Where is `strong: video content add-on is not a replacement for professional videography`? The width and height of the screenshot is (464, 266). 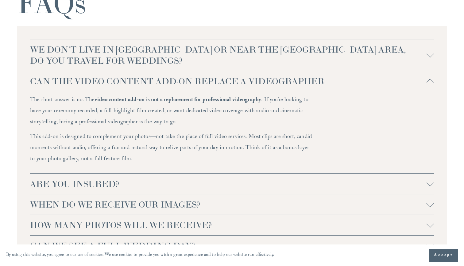 strong: video content add-on is not a replacement for professional videography is located at coordinates (178, 100).